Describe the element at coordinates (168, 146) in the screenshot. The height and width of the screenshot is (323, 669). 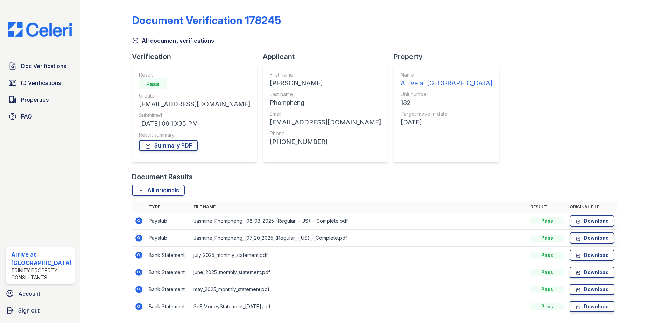
I see `a: Summary PDF` at that location.